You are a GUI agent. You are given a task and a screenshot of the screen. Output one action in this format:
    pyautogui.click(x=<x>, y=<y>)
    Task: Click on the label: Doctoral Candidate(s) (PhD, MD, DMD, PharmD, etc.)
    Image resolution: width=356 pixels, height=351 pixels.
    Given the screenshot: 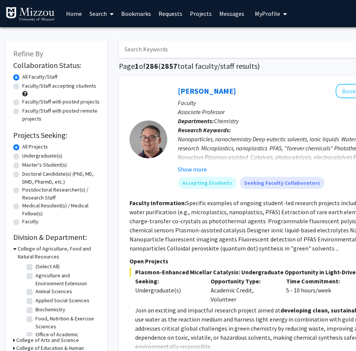 What is the action you would take?
    pyautogui.click(x=61, y=178)
    